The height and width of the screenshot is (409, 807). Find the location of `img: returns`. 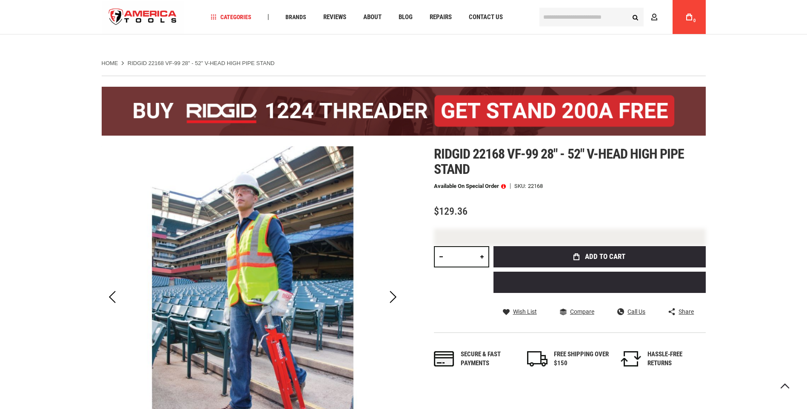

img: returns is located at coordinates (631, 359).